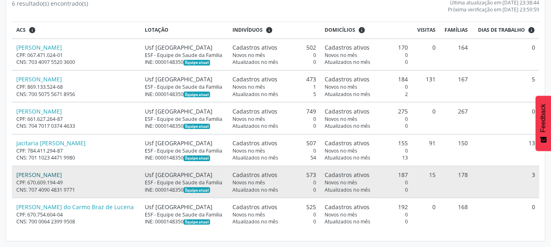 Image resolution: width=551 pixels, height=247 pixels. Describe the element at coordinates (366, 111) in the screenshot. I see `div: 275` at that location.